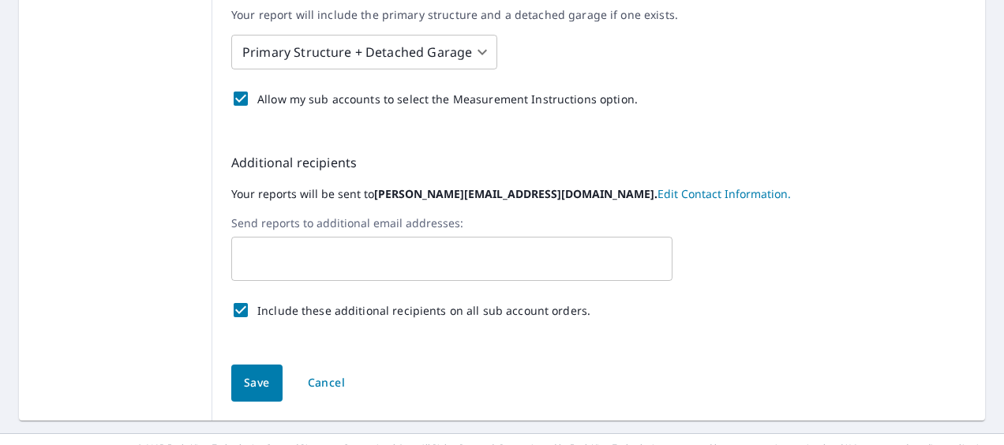 The image size is (1004, 445). I want to click on p: Include these additional recipients on all sub account orders., so click(424, 310).